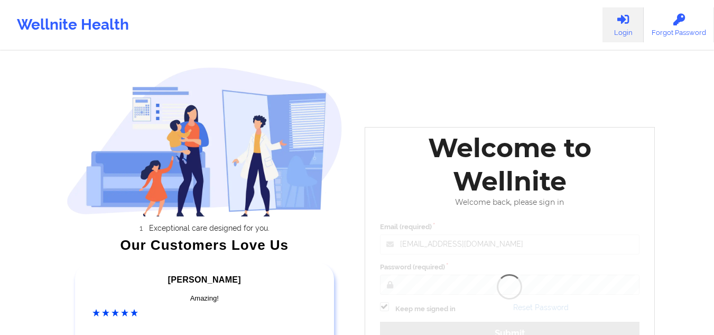  I want to click on a: Forgot Password, so click(679, 25).